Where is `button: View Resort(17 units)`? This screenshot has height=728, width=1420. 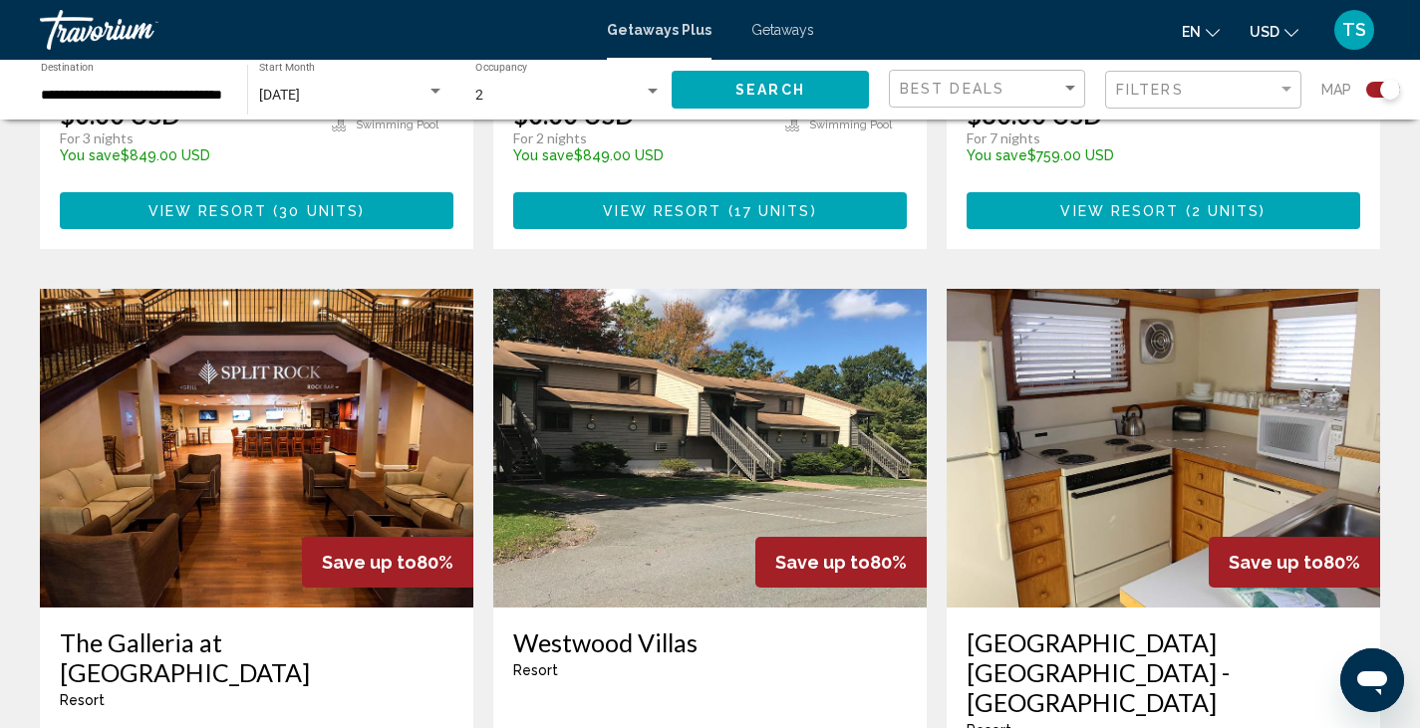
button: View Resort(17 units) is located at coordinates (710, 210).